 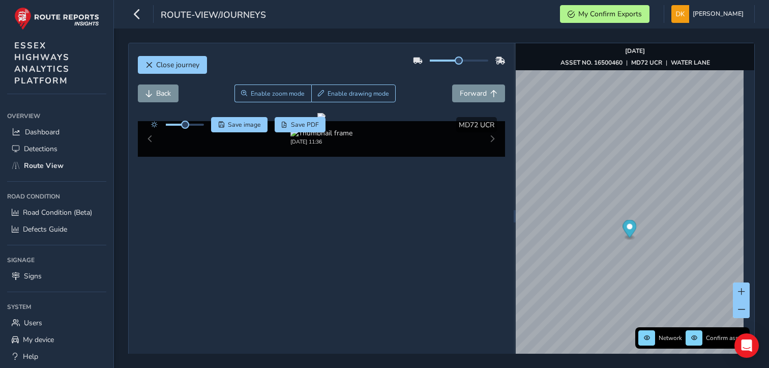 What do you see at coordinates (38, 339) in the screenshot?
I see `span: My device` at bounding box center [38, 339].